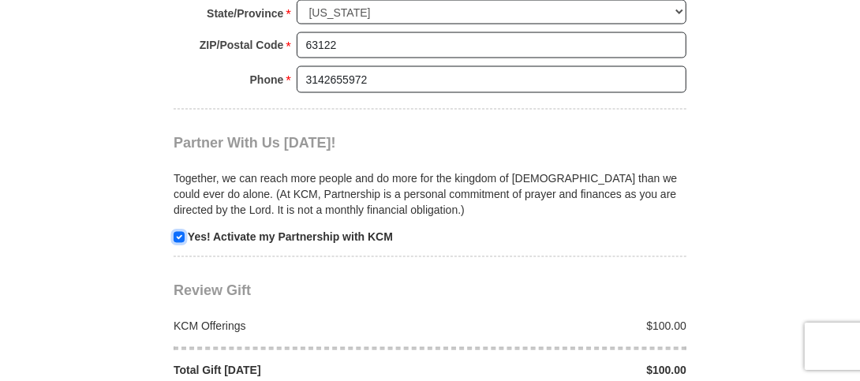 This screenshot has height=381, width=860. I want to click on strong: Yes! Activate my Partnership with KCM, so click(290, 237).